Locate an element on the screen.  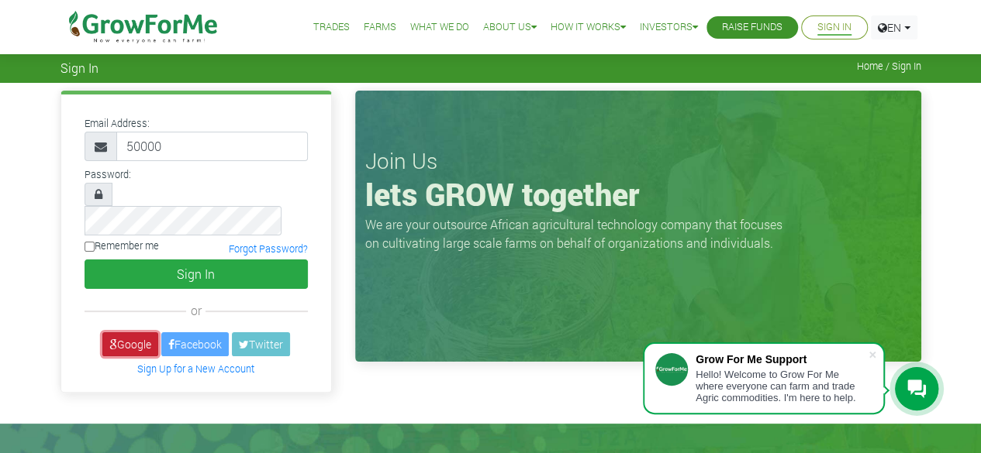
span: Sign In is located at coordinates (79, 67).